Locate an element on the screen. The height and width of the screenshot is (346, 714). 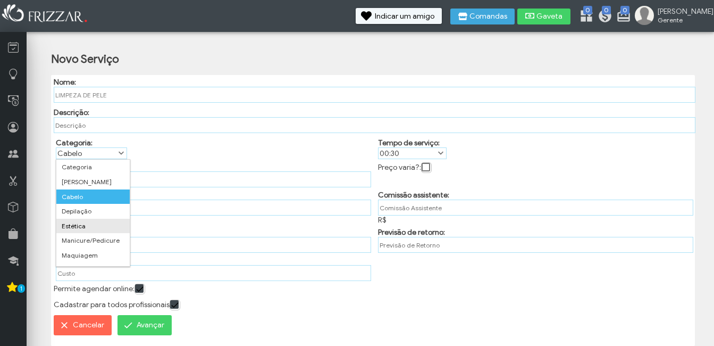
label: Preço varia?: is located at coordinates (400, 167).